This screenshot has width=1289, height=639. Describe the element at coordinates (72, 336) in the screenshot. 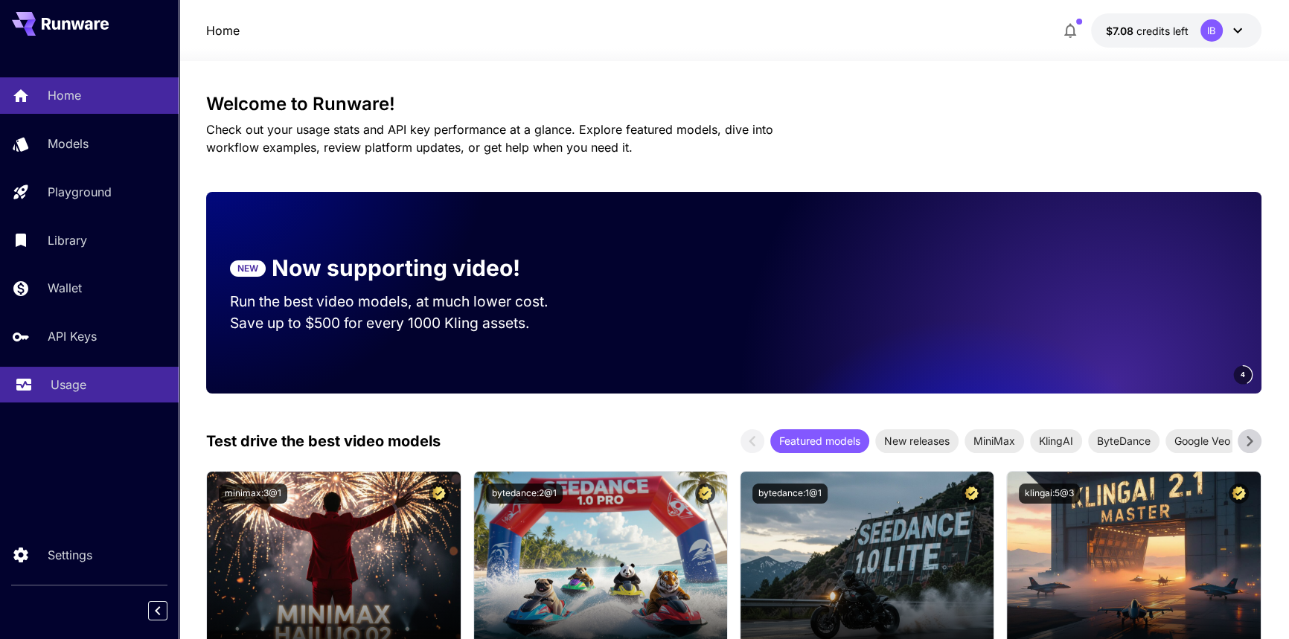

I see `p: API Keys` at that location.